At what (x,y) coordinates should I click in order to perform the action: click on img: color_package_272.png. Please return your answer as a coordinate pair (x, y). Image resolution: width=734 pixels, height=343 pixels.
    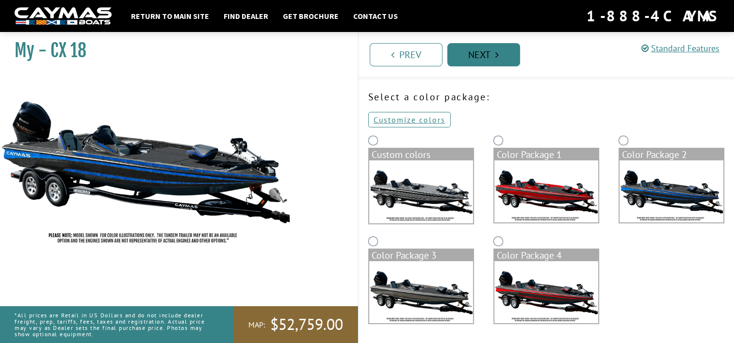
    Looking at the image, I should click on (546, 192).